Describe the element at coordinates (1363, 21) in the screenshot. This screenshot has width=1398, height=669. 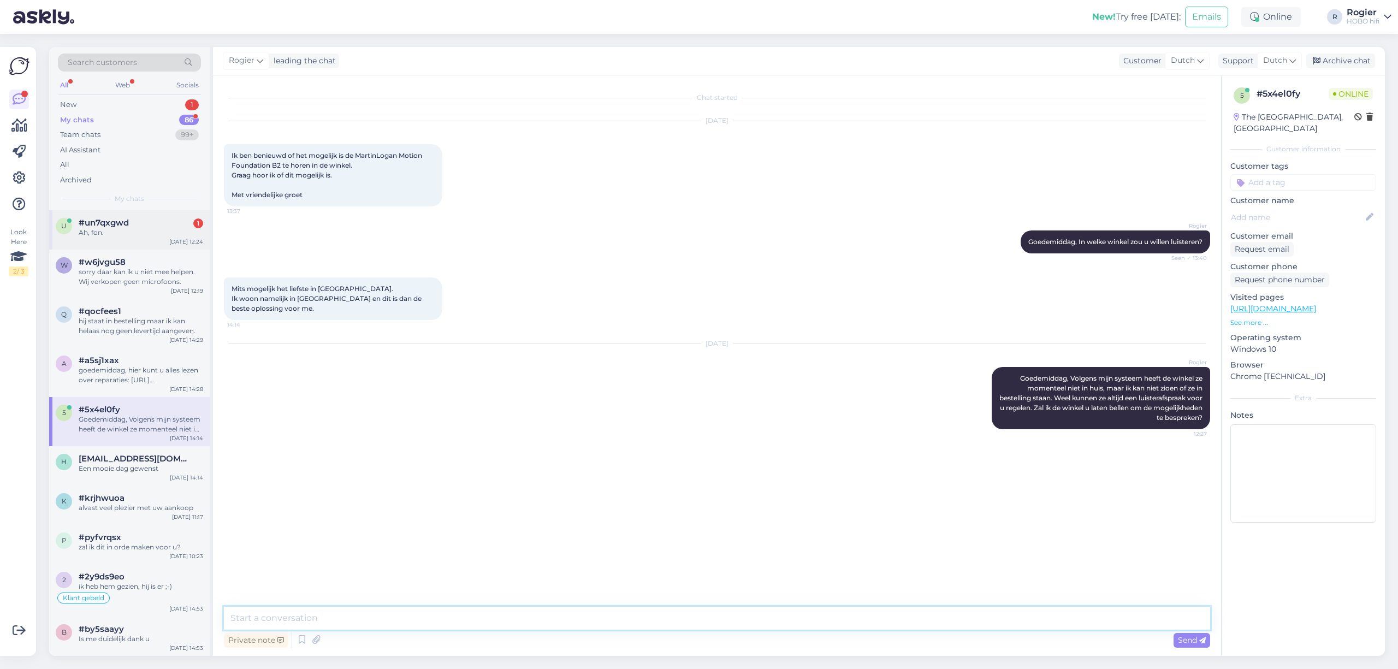
I see `div: HOBO hifi` at that location.